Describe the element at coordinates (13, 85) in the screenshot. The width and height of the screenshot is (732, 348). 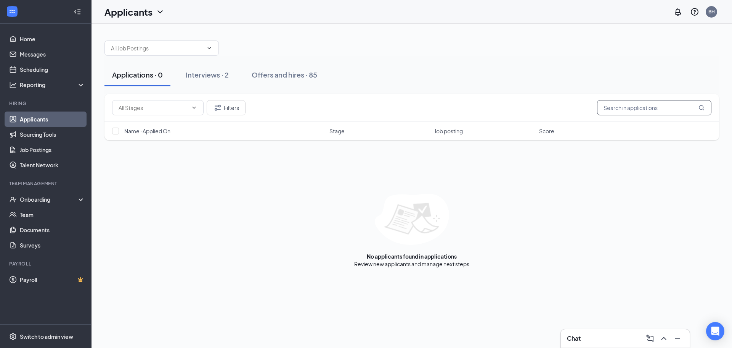
I see `svg: Analysis` at that location.